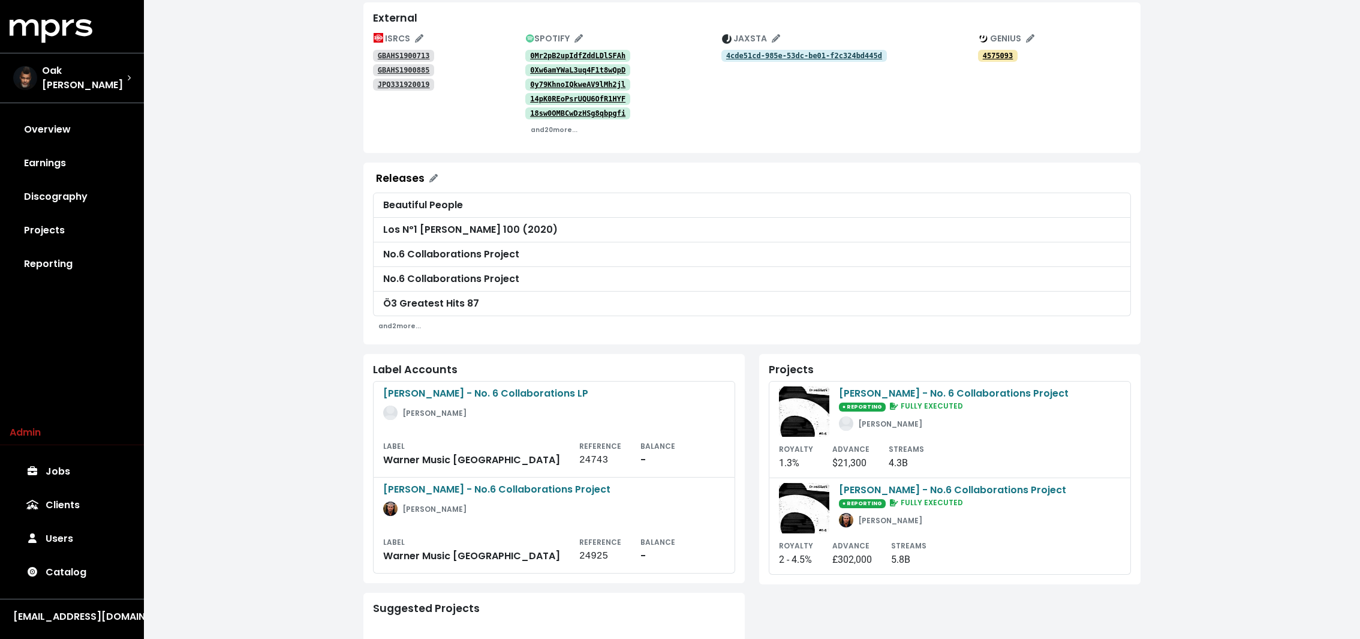 The height and width of the screenshot is (639, 1360). What do you see at coordinates (727, 39) in the screenshot?
I see `img: The jaxsta.com logo` at bounding box center [727, 39].